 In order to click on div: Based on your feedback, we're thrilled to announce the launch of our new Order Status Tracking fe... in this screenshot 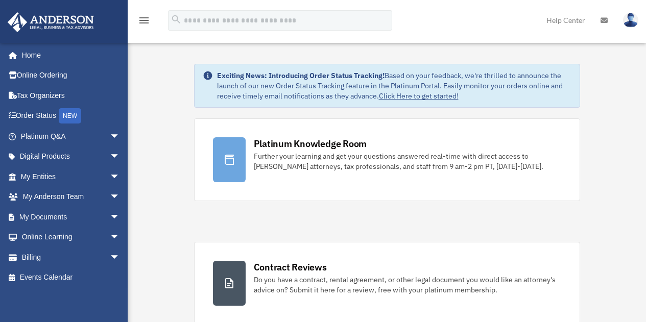, I will do `click(394, 86)`.